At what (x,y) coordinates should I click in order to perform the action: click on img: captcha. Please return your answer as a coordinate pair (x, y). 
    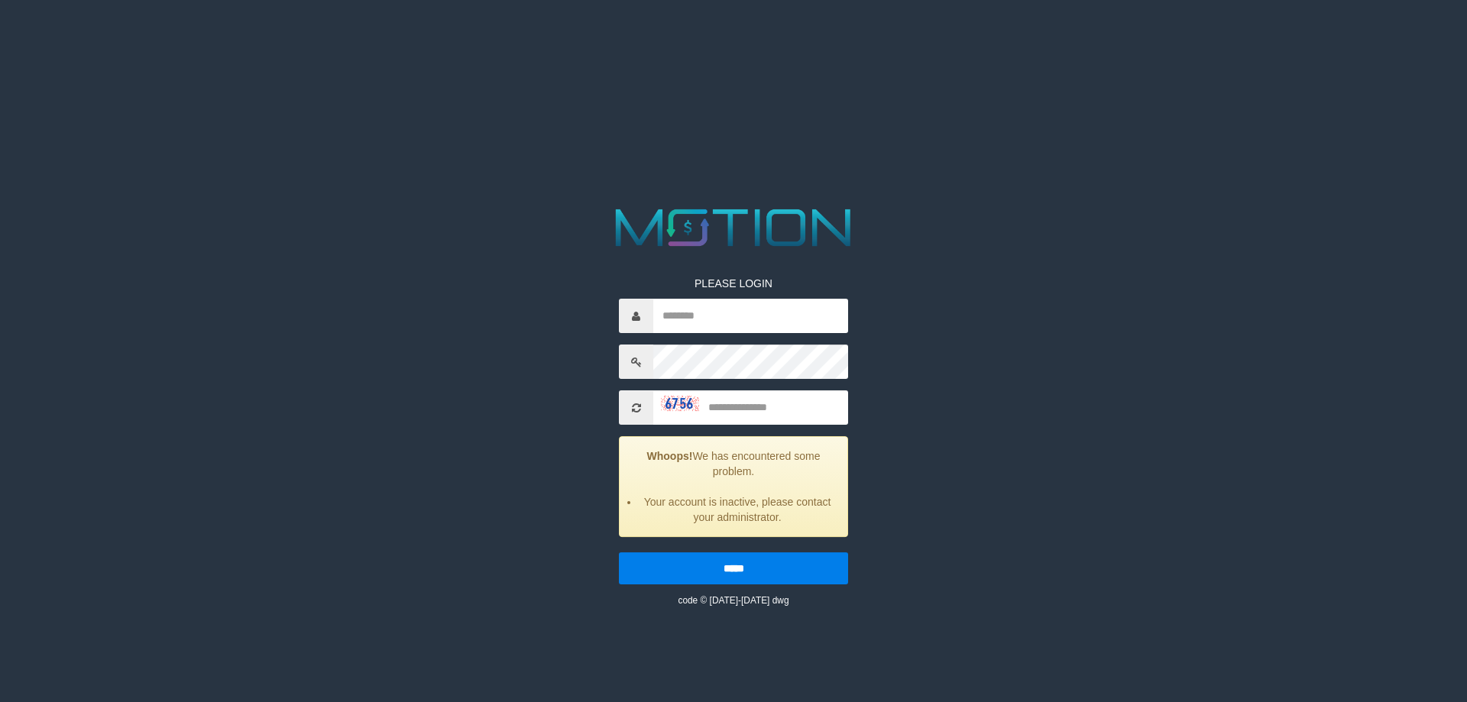
    Looking at the image, I should click on (680, 404).